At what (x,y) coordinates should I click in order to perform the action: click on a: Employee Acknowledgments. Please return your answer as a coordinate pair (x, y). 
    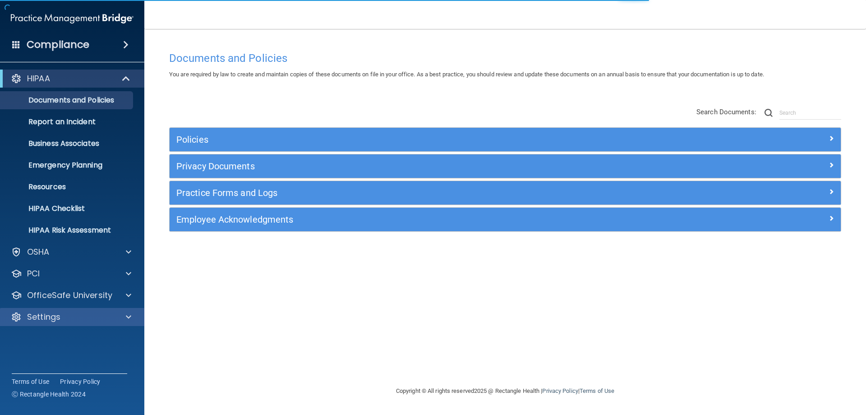
    Looking at the image, I should click on (505, 219).